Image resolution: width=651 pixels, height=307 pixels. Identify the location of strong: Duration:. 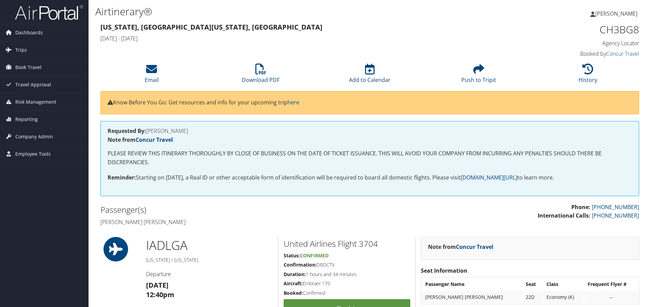
(295, 274).